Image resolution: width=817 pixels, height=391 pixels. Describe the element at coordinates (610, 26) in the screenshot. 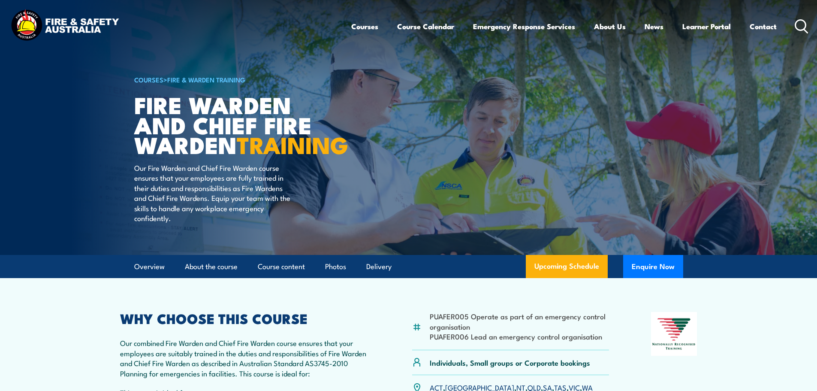

I see `a: About Us` at that location.